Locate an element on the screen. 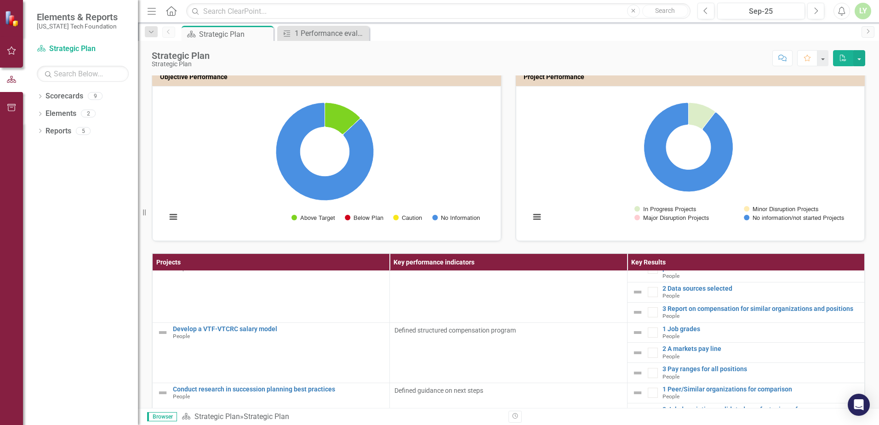  button: Show In Progress Projects is located at coordinates (666, 209).